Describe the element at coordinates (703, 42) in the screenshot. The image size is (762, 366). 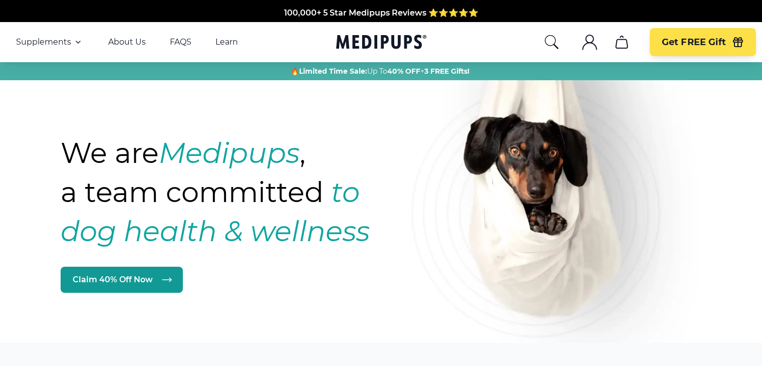
I see `button: Get FREE Gift` at that location.